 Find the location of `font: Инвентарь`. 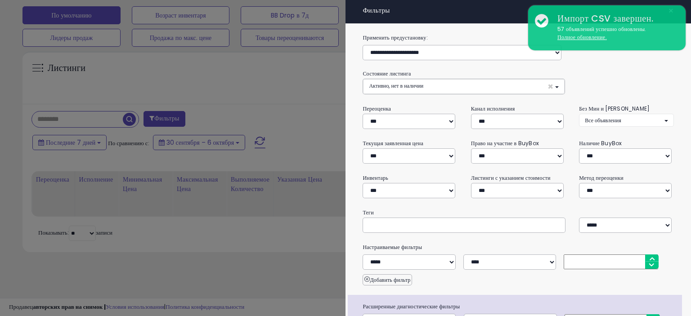

font: Инвентарь is located at coordinates (375, 178).